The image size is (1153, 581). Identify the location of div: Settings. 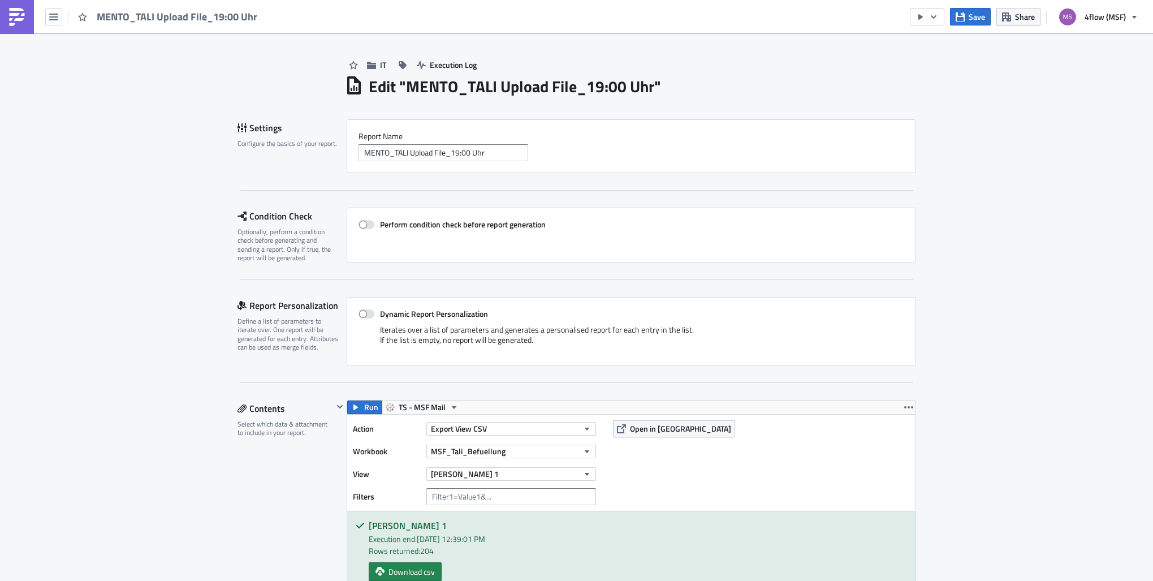
(292, 128).